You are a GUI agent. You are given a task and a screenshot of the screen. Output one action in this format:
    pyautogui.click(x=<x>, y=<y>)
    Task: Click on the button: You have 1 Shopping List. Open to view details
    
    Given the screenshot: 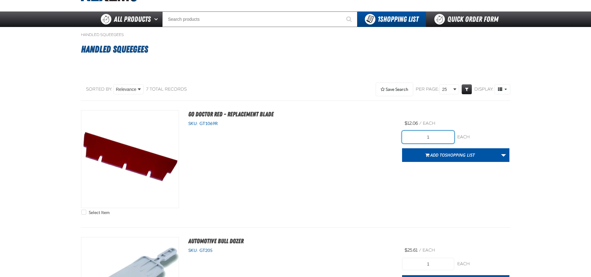 What is the action you would take?
    pyautogui.click(x=392, y=19)
    